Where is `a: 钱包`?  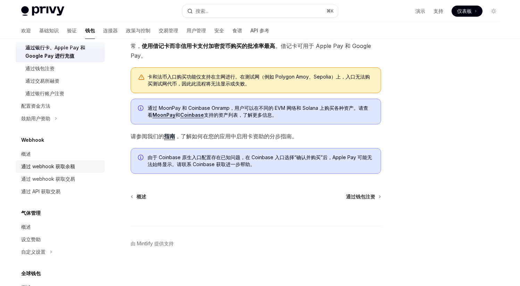
a: 钱包 is located at coordinates (90, 31).